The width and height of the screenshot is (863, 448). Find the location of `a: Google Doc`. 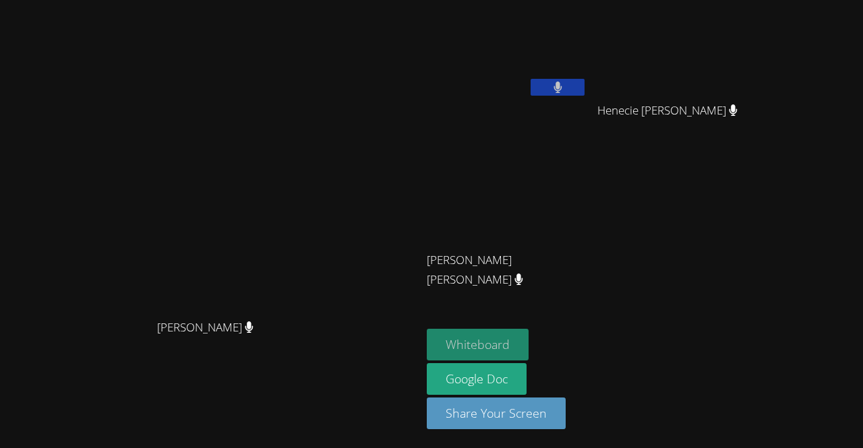

a: Google Doc is located at coordinates (477, 379).